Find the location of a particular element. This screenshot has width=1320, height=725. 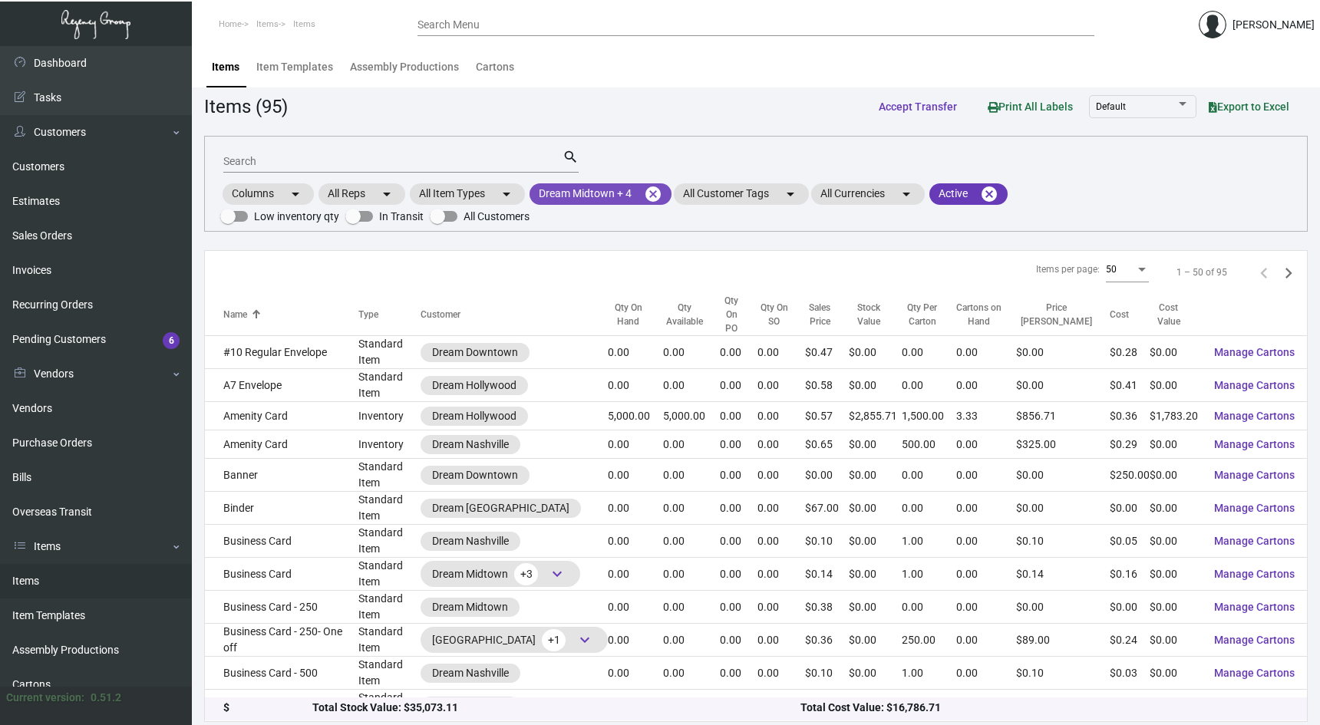

div: Items (95) is located at coordinates (246, 107).